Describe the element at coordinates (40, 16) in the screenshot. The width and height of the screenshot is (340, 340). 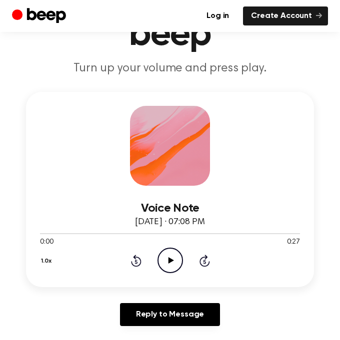
I see `a: Beep` at that location.